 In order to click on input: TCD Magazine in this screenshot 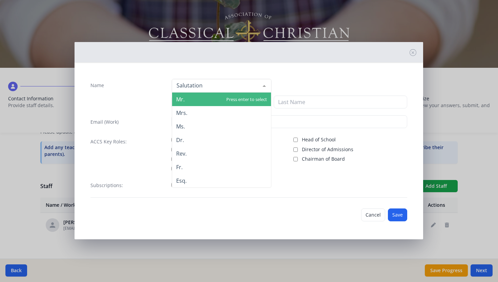, I will do `click(173, 185)`.